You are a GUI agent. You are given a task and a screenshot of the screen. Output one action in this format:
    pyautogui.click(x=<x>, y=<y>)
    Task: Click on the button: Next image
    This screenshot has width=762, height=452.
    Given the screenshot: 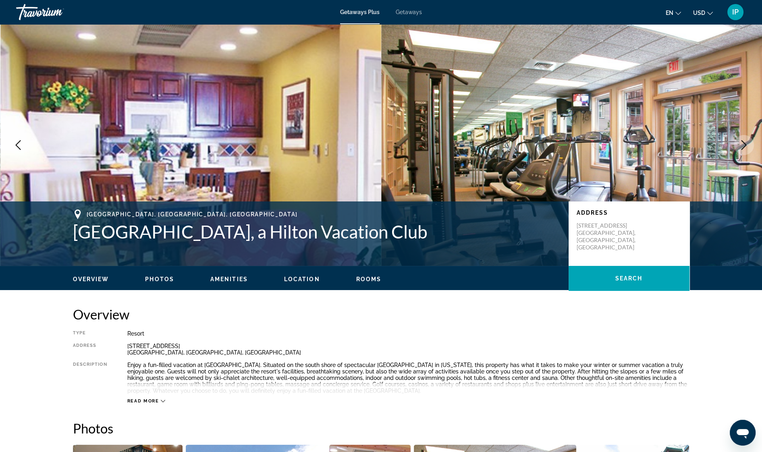 What is the action you would take?
    pyautogui.click(x=744, y=145)
    